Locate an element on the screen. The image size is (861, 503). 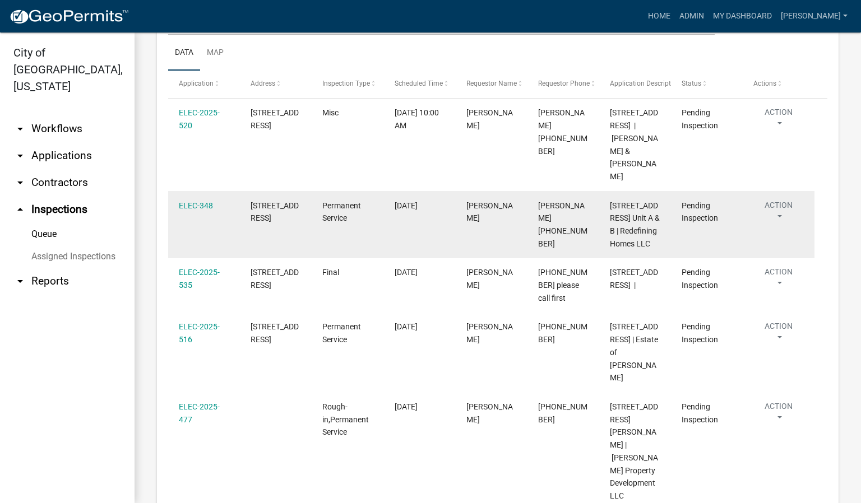
span: chris 812-207-7397 is located at coordinates (563, 225).